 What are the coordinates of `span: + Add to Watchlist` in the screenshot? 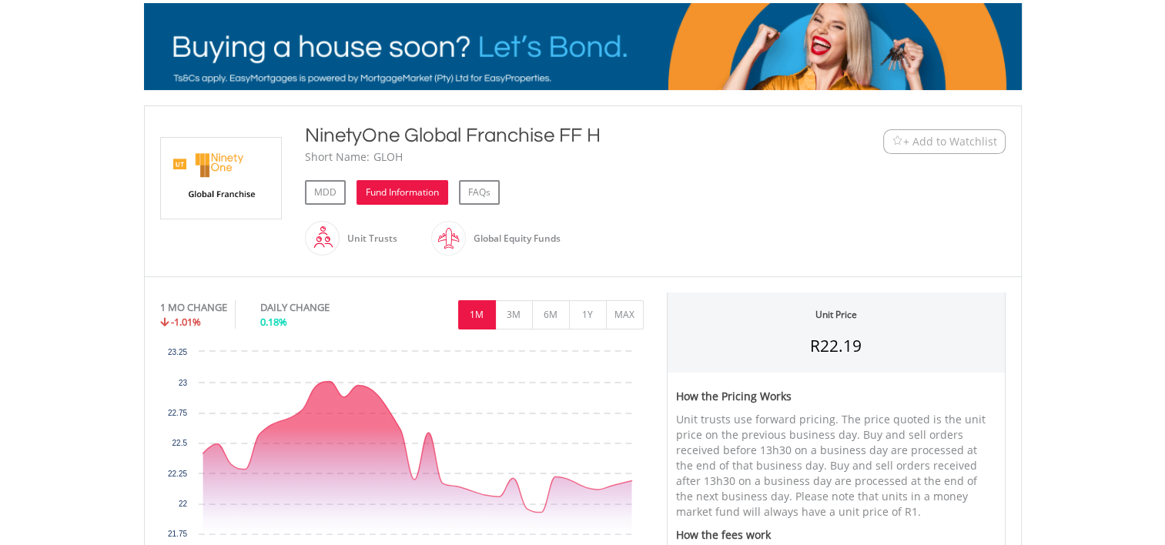 It's located at (950, 142).